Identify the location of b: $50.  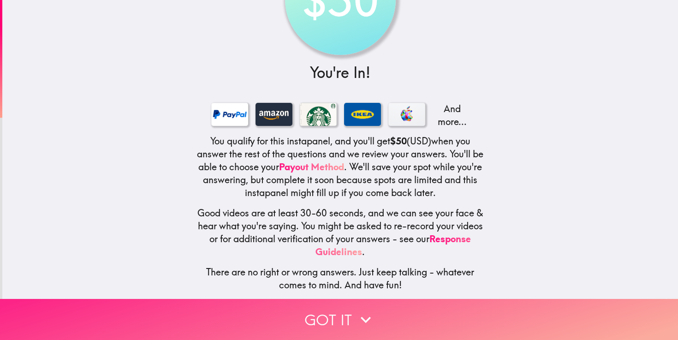
(398, 141).